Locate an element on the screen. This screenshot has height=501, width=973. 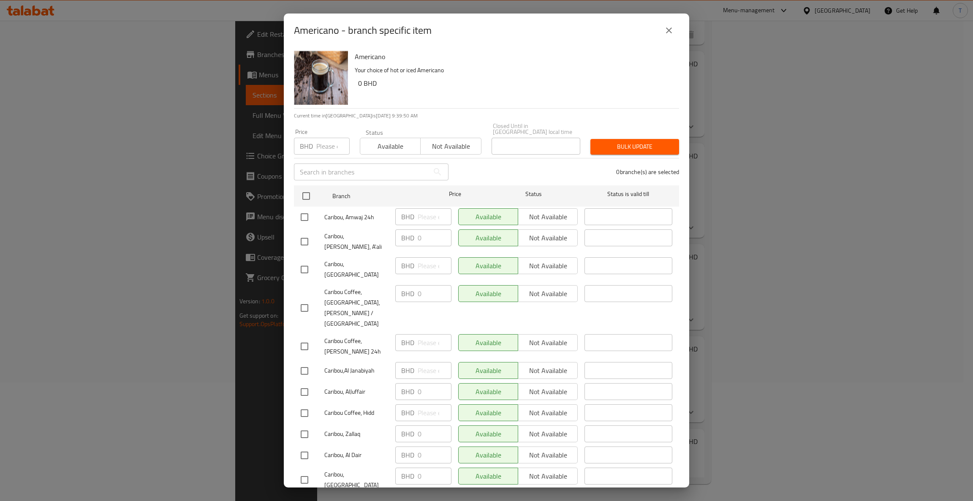
span: Caribou, Al Dair is located at coordinates (356, 455).